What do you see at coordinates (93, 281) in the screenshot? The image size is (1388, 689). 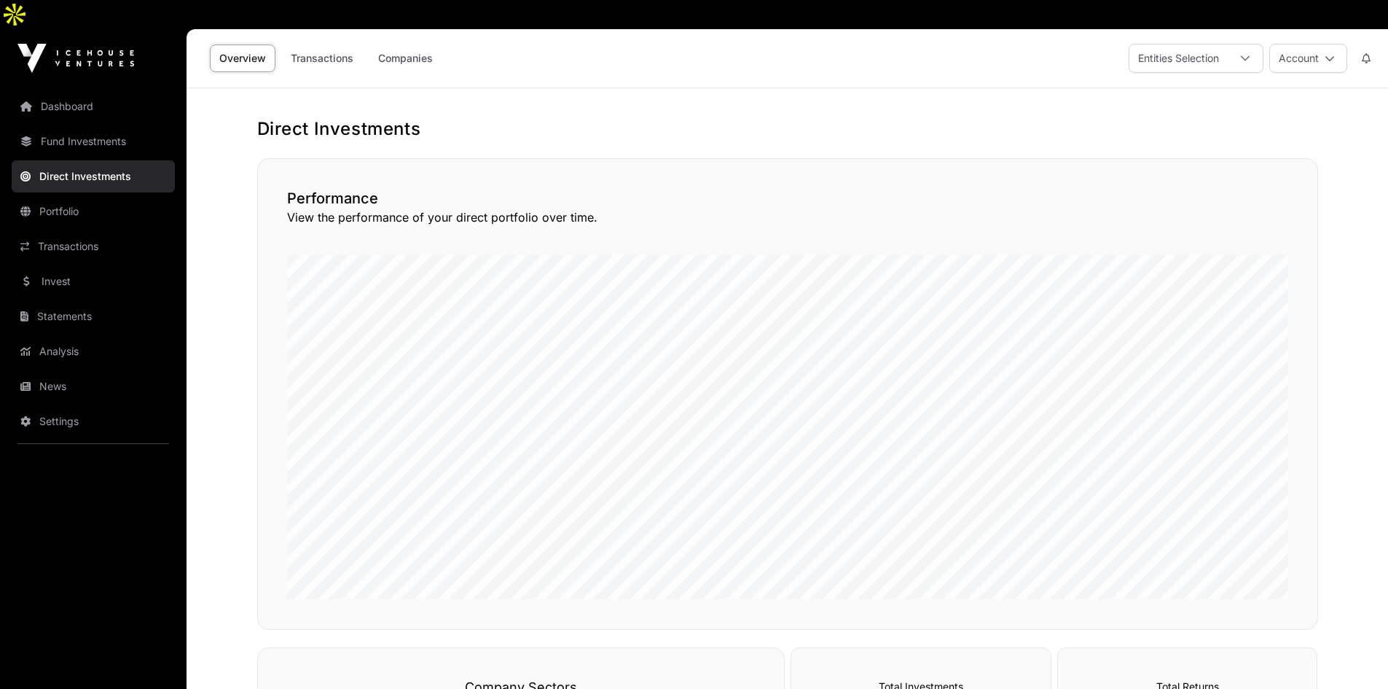 I see `a: Invest` at bounding box center [93, 281].